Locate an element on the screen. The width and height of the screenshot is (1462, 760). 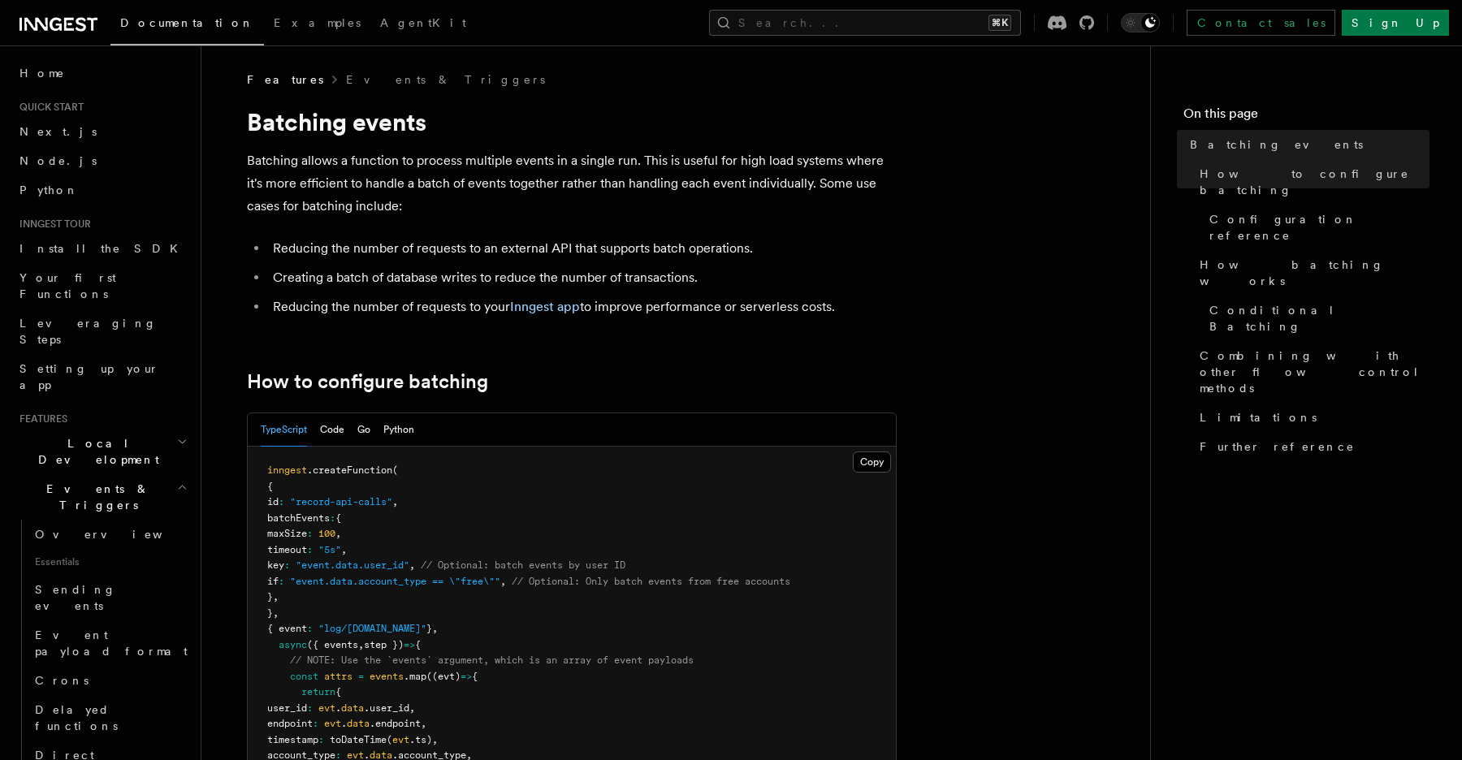
span: Leveraging Steps is located at coordinates (88, 331).